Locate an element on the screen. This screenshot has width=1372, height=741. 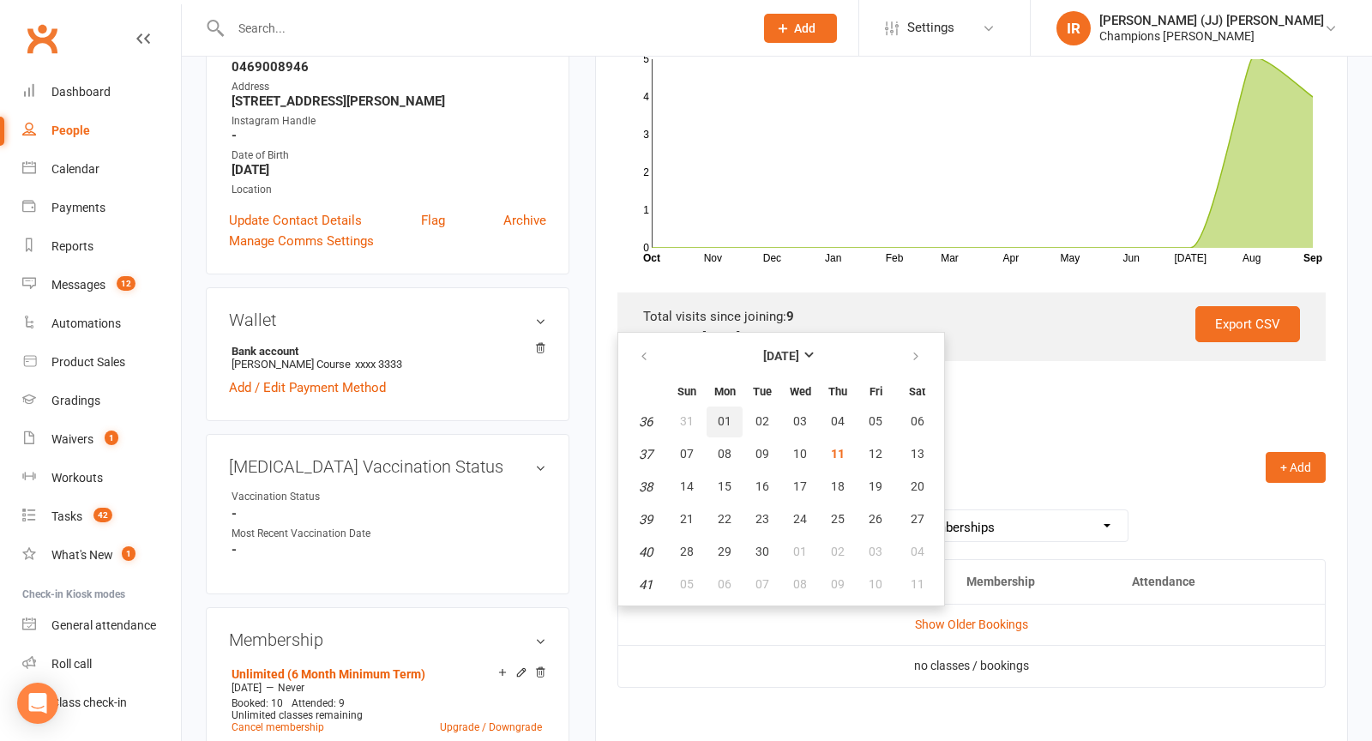
div: General attendance is located at coordinates (104, 625).